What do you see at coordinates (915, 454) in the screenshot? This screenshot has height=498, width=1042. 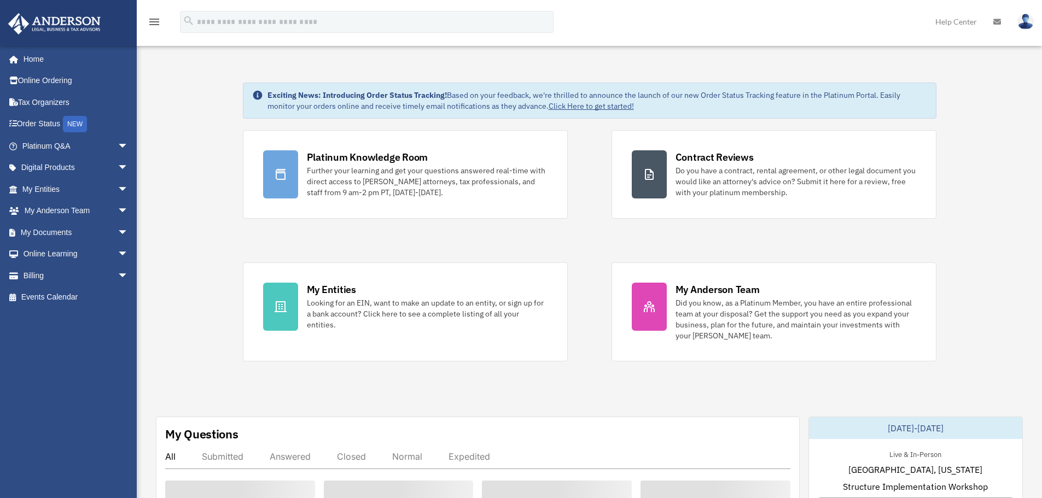 I see `div: Live & In-Person` at bounding box center [915, 454].